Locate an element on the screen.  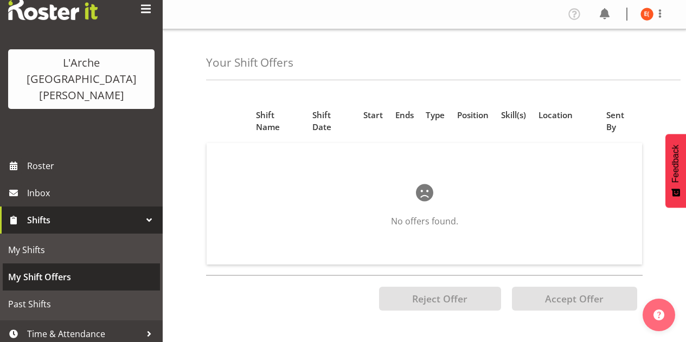
span: Past Shifts is located at coordinates (81, 304).